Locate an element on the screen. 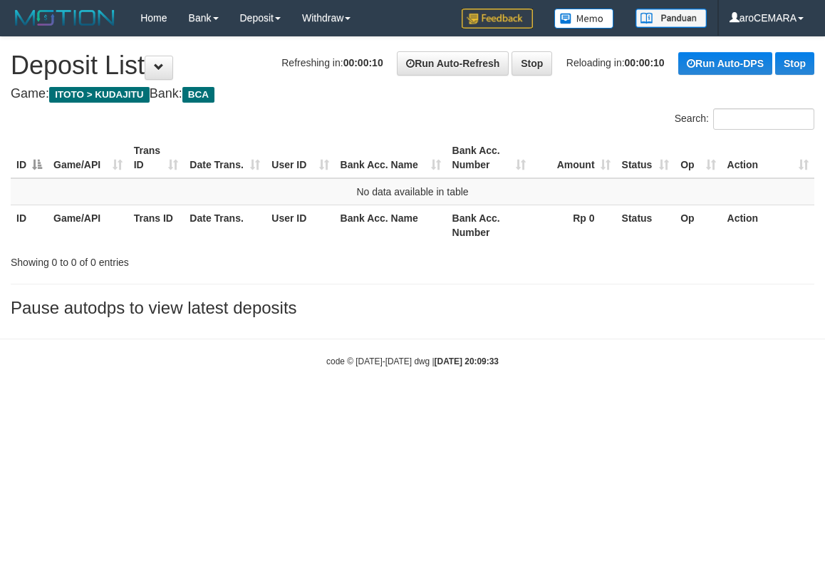 Image resolution: width=825 pixels, height=586 pixels. img: MOTION_logo.png is located at coordinates (65, 18).